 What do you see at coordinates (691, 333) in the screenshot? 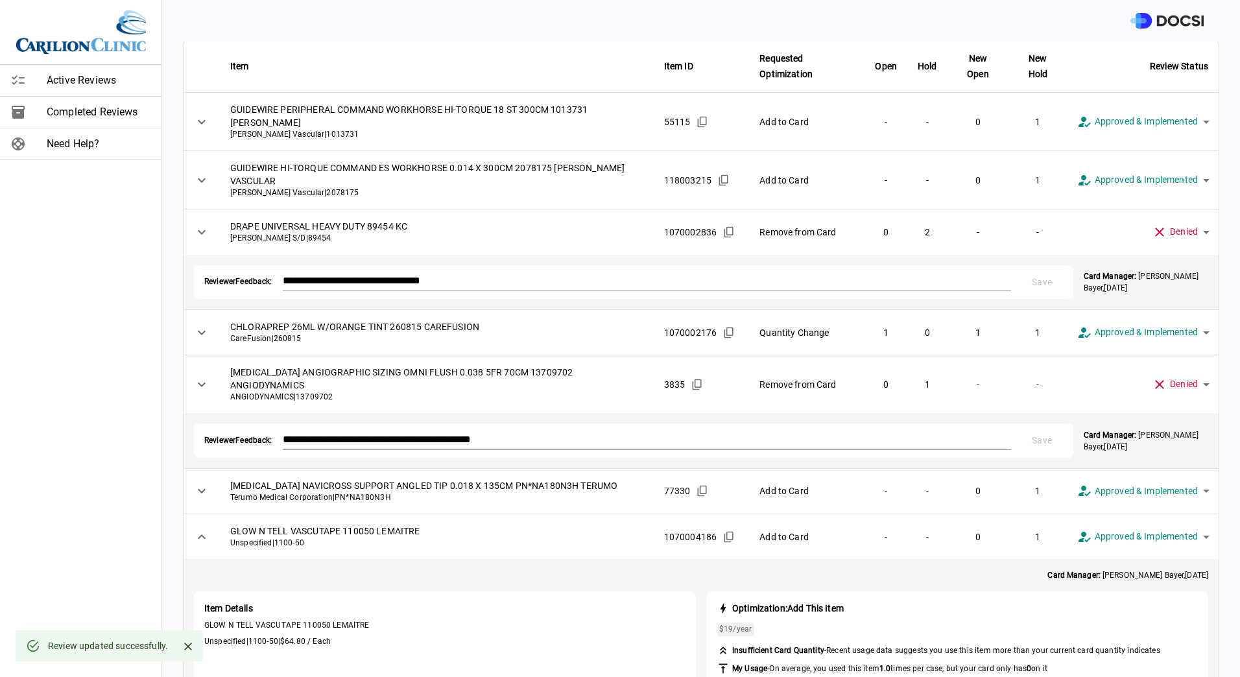
I see `span: 1070002176` at bounding box center [691, 333].